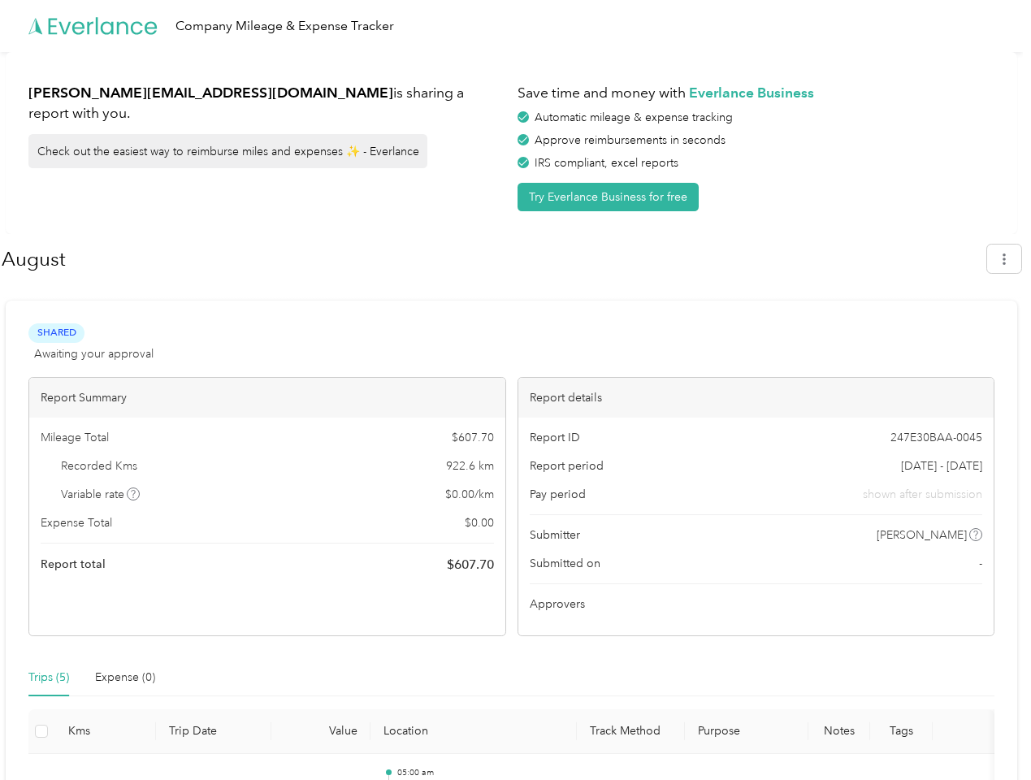  Describe the element at coordinates (839, 731) in the screenshot. I see `th: Notes` at that location.